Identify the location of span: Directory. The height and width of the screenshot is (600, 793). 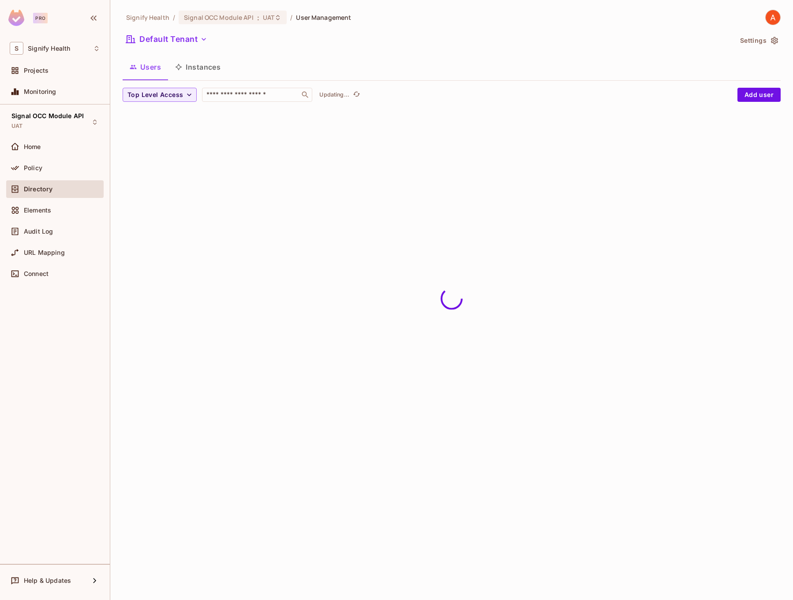
(38, 189).